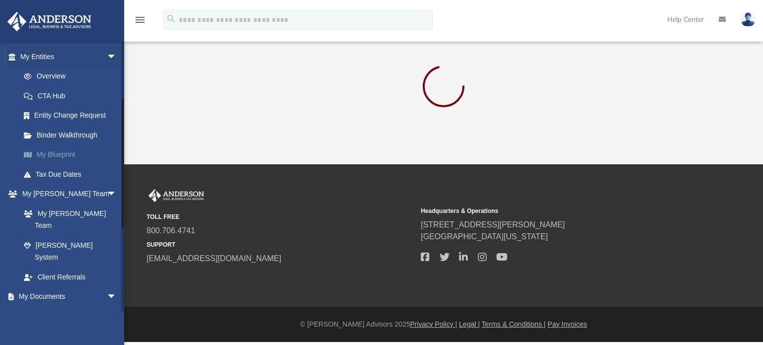 This screenshot has width=763, height=345. Describe the element at coordinates (140, 20) in the screenshot. I see `i: menu` at that location.